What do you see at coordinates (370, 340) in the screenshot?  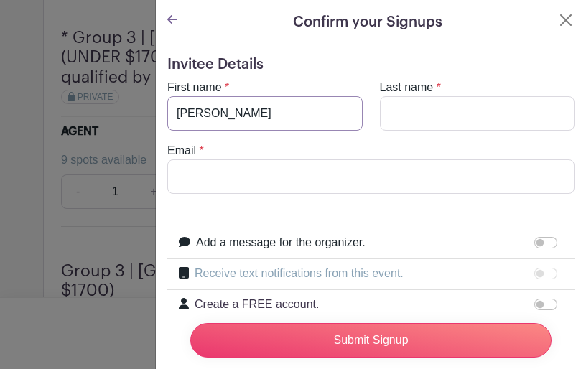 I see `input: Submit Signup` at bounding box center [370, 340].